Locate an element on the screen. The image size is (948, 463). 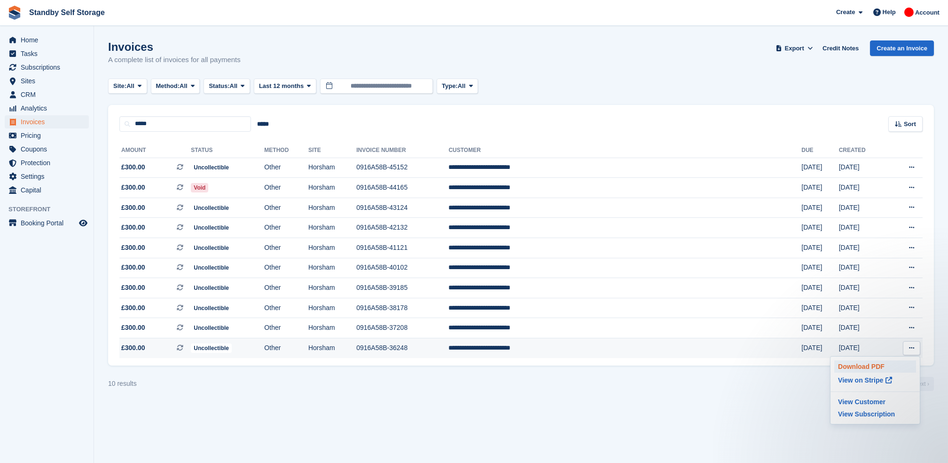
span: Booking Portal is located at coordinates (49, 223).